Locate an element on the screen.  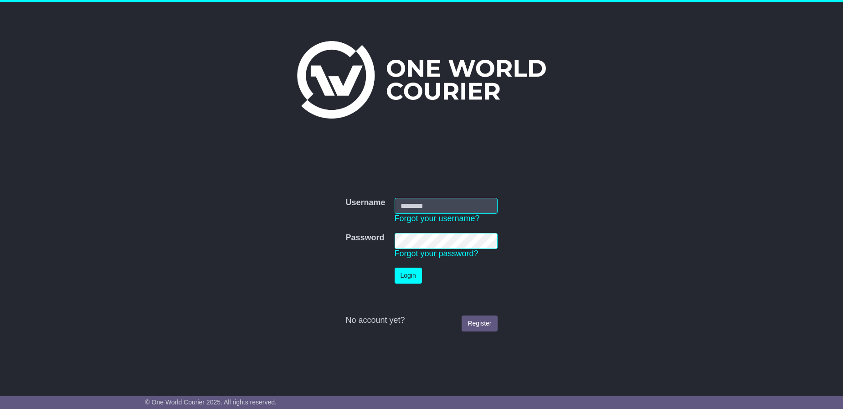
label: Username is located at coordinates (365, 203).